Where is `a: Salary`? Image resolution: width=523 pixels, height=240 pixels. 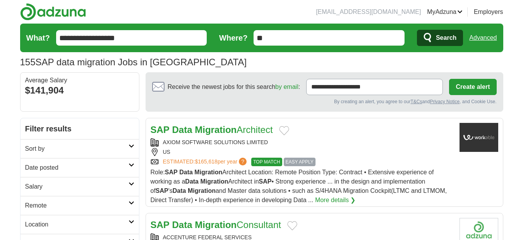 a: Salary is located at coordinates (80, 186).